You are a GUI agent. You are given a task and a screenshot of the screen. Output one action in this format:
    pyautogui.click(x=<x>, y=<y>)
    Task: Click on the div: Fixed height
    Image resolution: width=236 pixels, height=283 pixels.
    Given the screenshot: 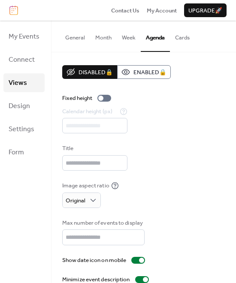 What is the action you would take?
    pyautogui.click(x=77, y=98)
    